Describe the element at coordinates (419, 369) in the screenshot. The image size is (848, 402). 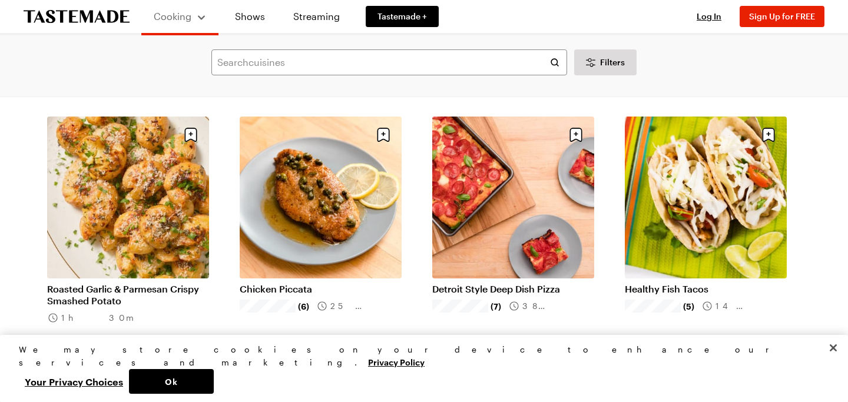
I see `div: Privacy` at that location.